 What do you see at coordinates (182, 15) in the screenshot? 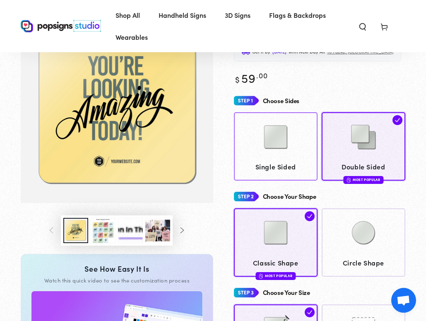
I see `span: Handheld Signs` at bounding box center [182, 15].